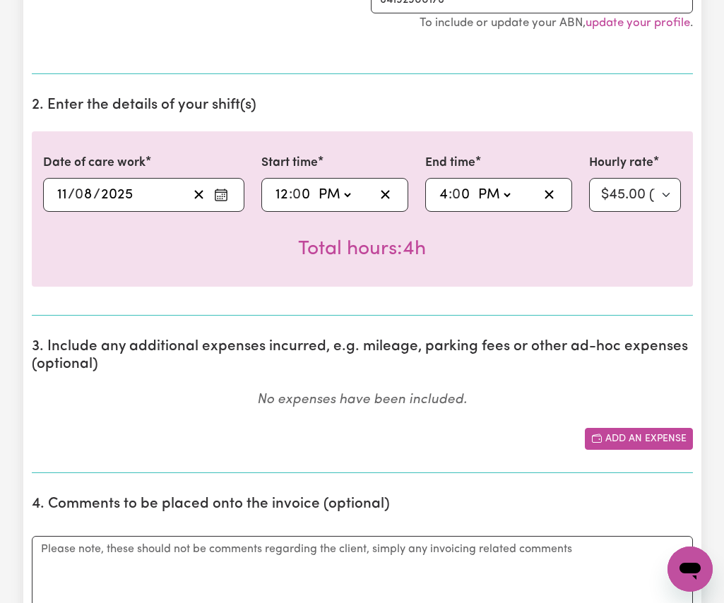 The width and height of the screenshot is (724, 603). Describe the element at coordinates (94, 163) in the screenshot. I see `label: Date of care work` at that location.